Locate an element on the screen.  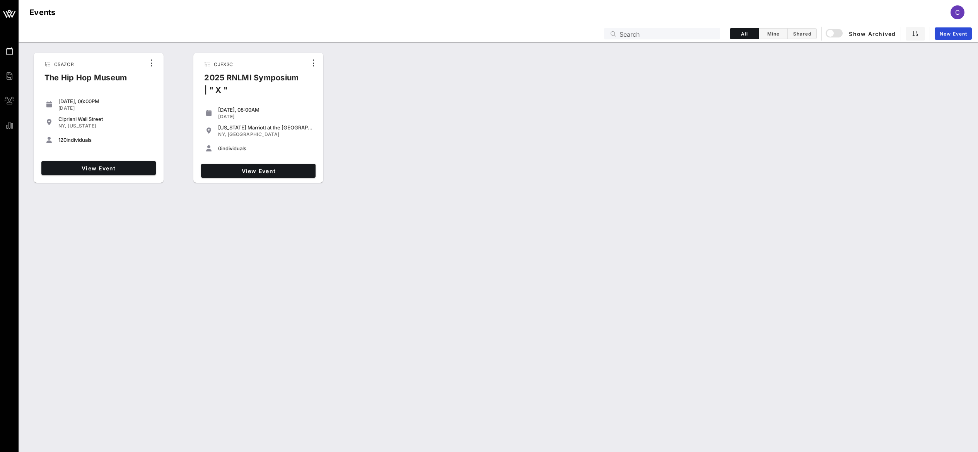
div: Cipriani Wall Street is located at coordinates (106, 119).